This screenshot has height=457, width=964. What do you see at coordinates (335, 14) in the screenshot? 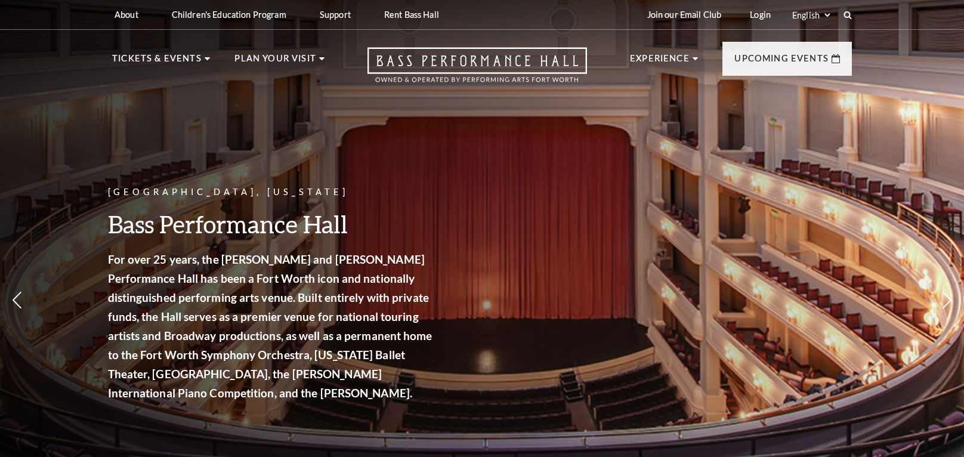
I see `p: Support` at bounding box center [335, 14].